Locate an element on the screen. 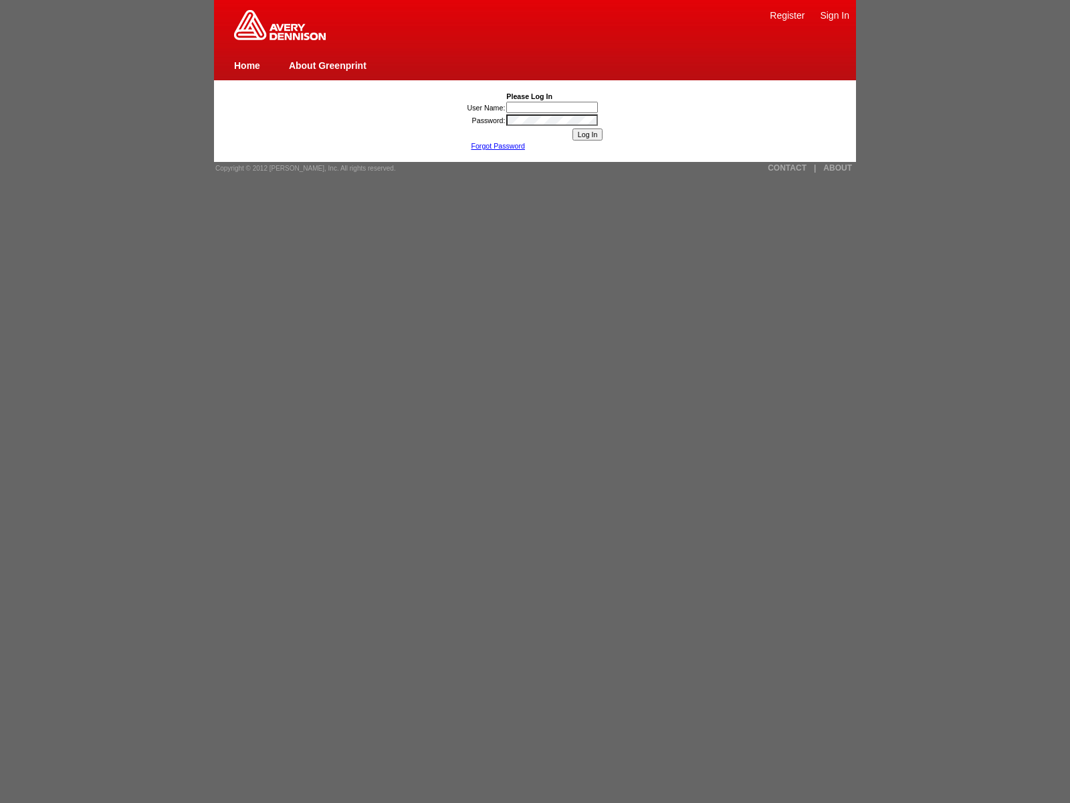  a: Home is located at coordinates (247, 66).